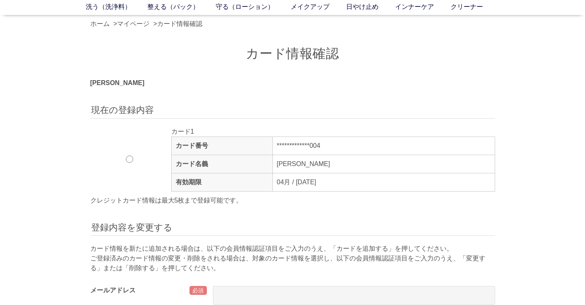 The width and height of the screenshot is (585, 305). Describe the element at coordinates (370, 6) in the screenshot. I see `a: 日やけ止め` at that location.